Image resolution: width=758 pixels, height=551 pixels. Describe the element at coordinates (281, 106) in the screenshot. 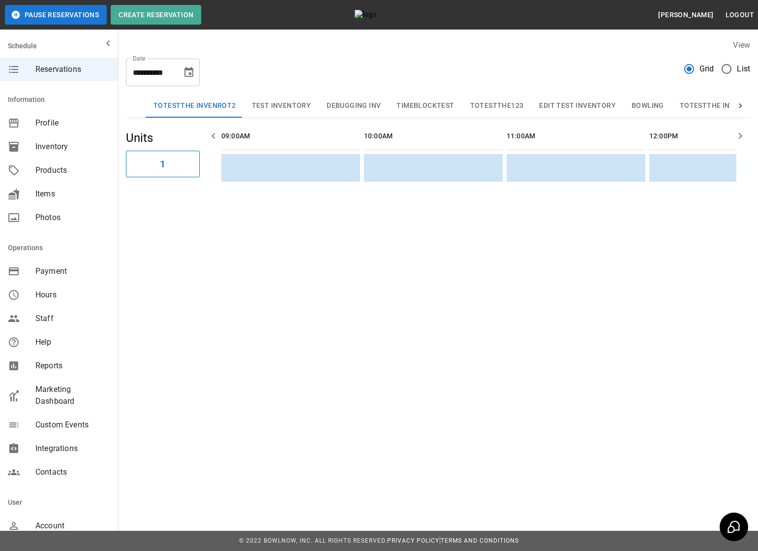

I see `button: Test Inventory` at that location.